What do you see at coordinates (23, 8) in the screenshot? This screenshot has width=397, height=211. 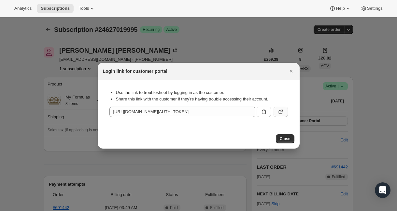 I see `span: Analytics` at bounding box center [23, 8].